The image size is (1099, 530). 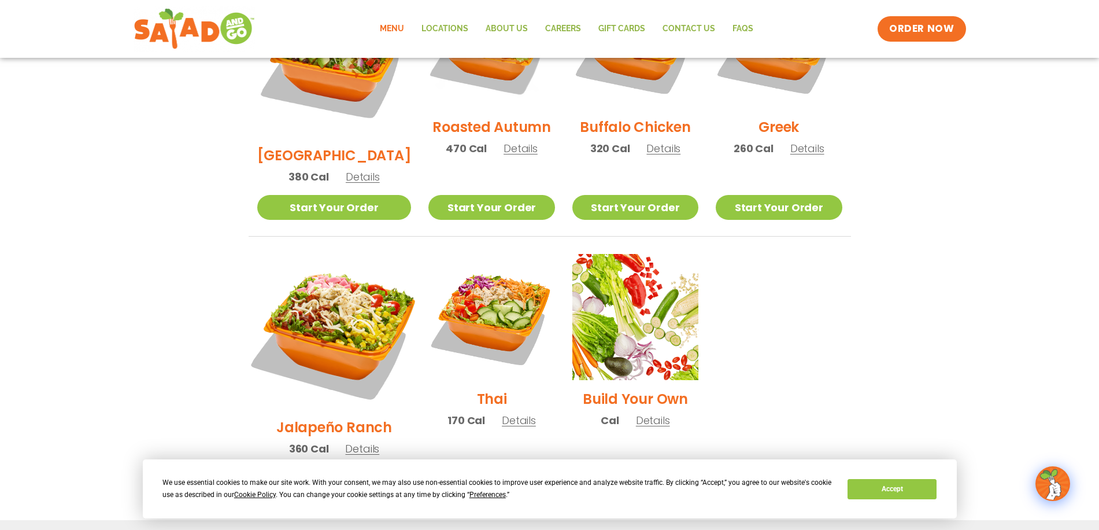 What do you see at coordinates (498, 489) in the screenshot?
I see `div: We use essential cookies to make our site work. With your consent, we may also use non-essential ...` at bounding box center [498, 489].